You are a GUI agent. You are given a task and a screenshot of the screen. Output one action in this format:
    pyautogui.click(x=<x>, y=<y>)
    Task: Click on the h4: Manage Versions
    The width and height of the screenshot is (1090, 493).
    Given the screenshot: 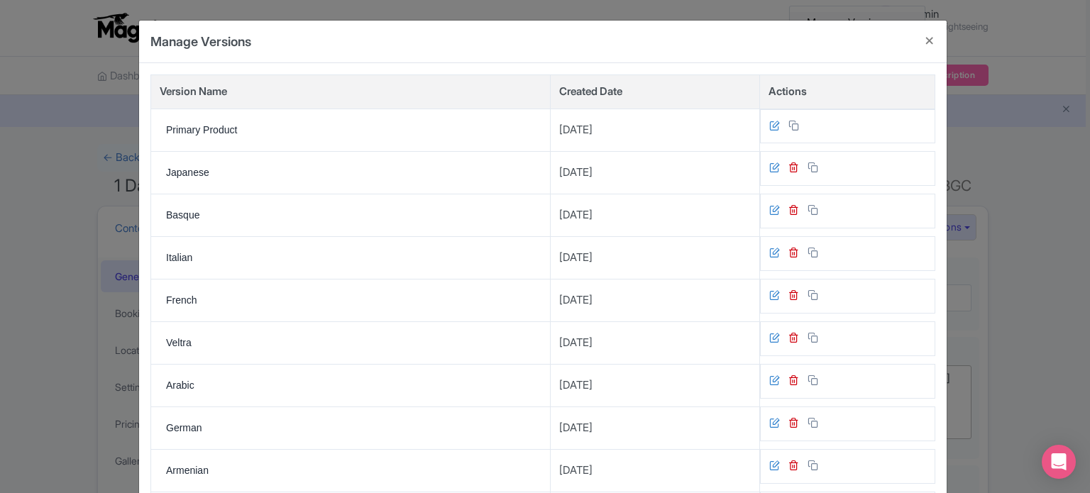 What is the action you would take?
    pyautogui.click(x=201, y=41)
    